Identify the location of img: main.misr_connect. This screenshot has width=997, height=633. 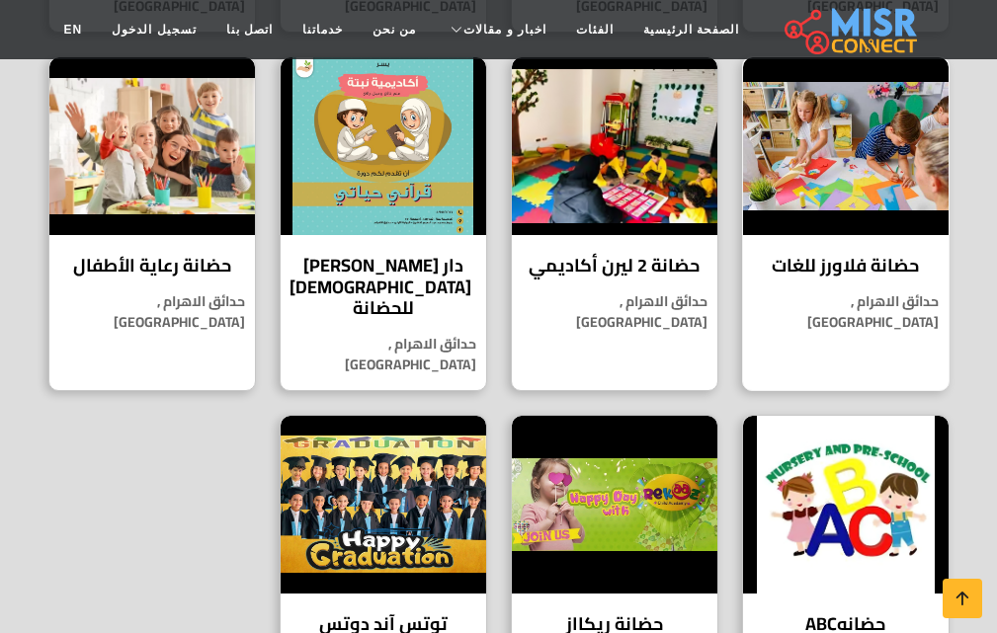
(851, 30).